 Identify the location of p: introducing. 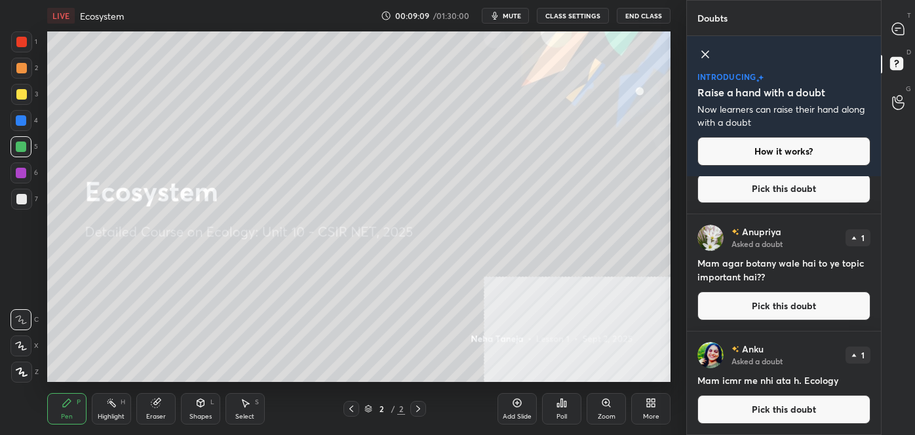
(727, 77).